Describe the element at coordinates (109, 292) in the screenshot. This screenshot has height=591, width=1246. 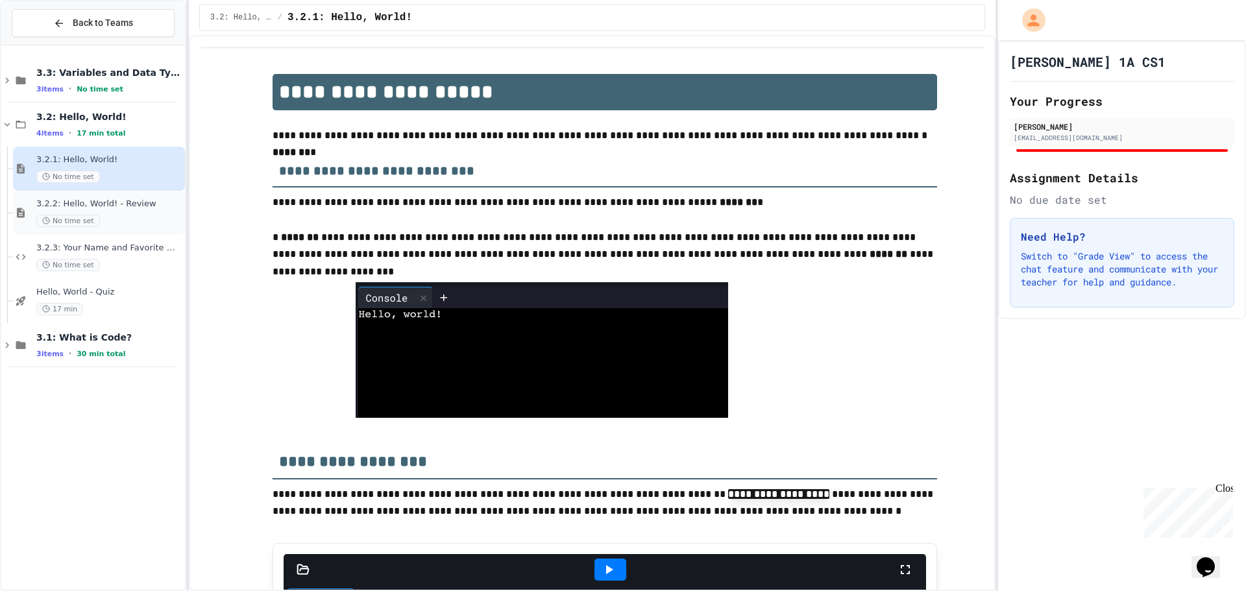
I see `span: Hello, World - Quiz` at that location.